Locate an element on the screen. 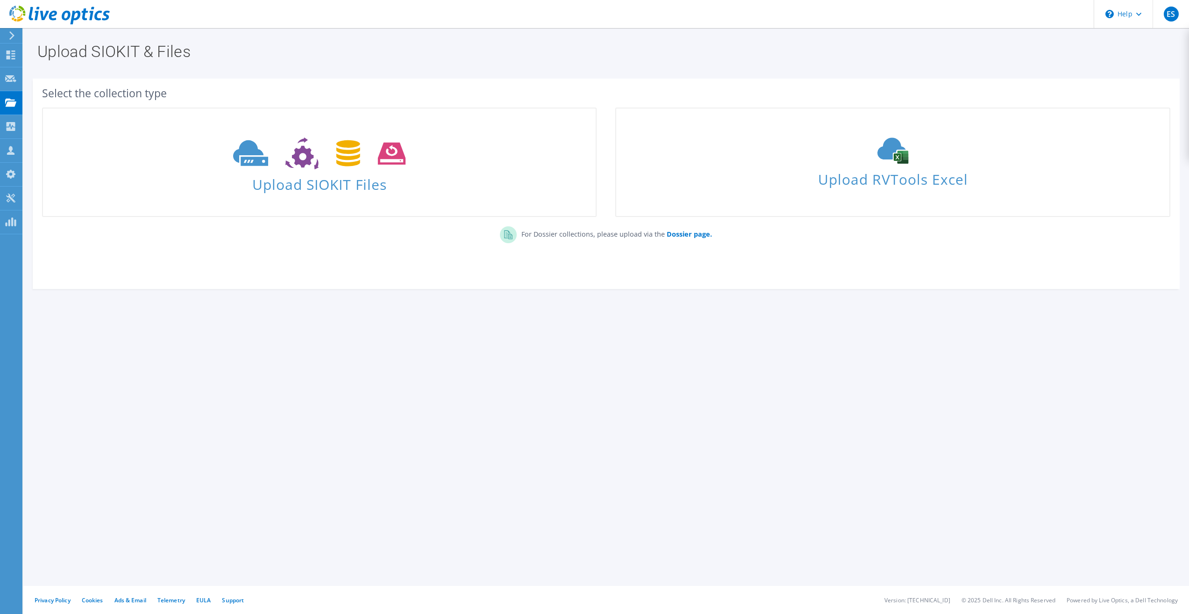 This screenshot has height=614, width=1189. span: Upload SIOKIT Files is located at coordinates (319, 181).